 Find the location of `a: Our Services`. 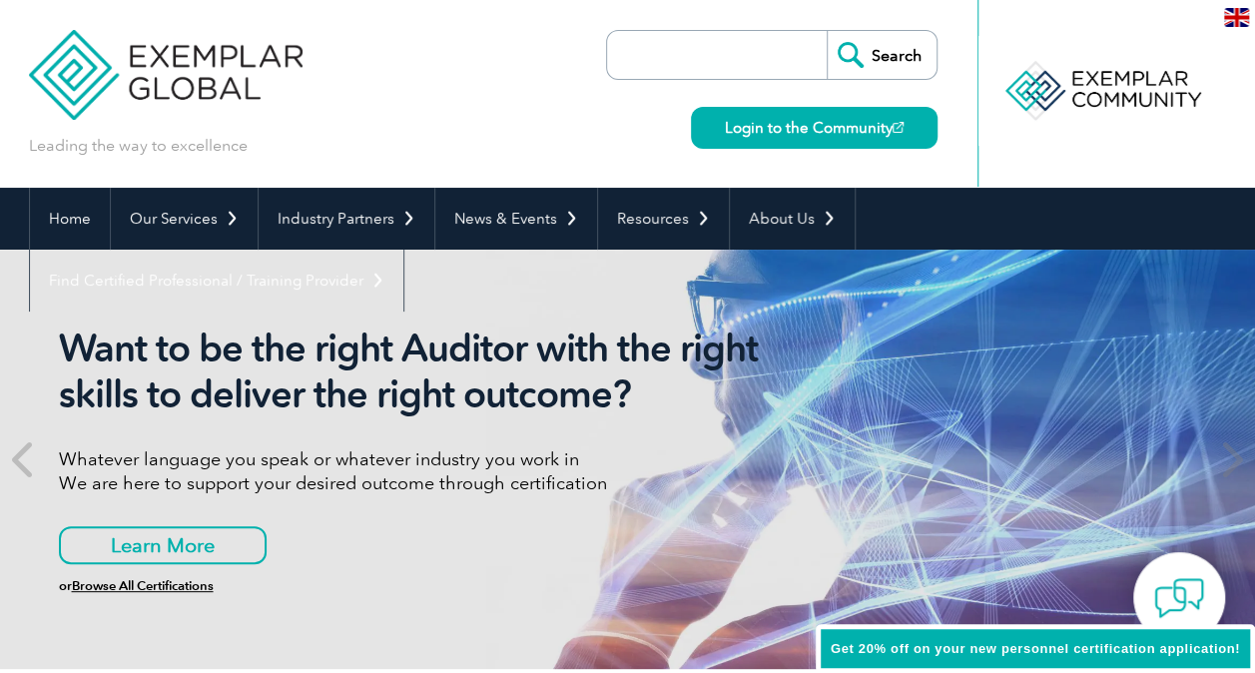

a: Our Services is located at coordinates (184, 219).